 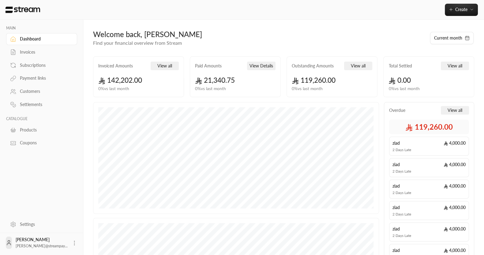 I want to click on span: 142,202.00, so click(x=120, y=80).